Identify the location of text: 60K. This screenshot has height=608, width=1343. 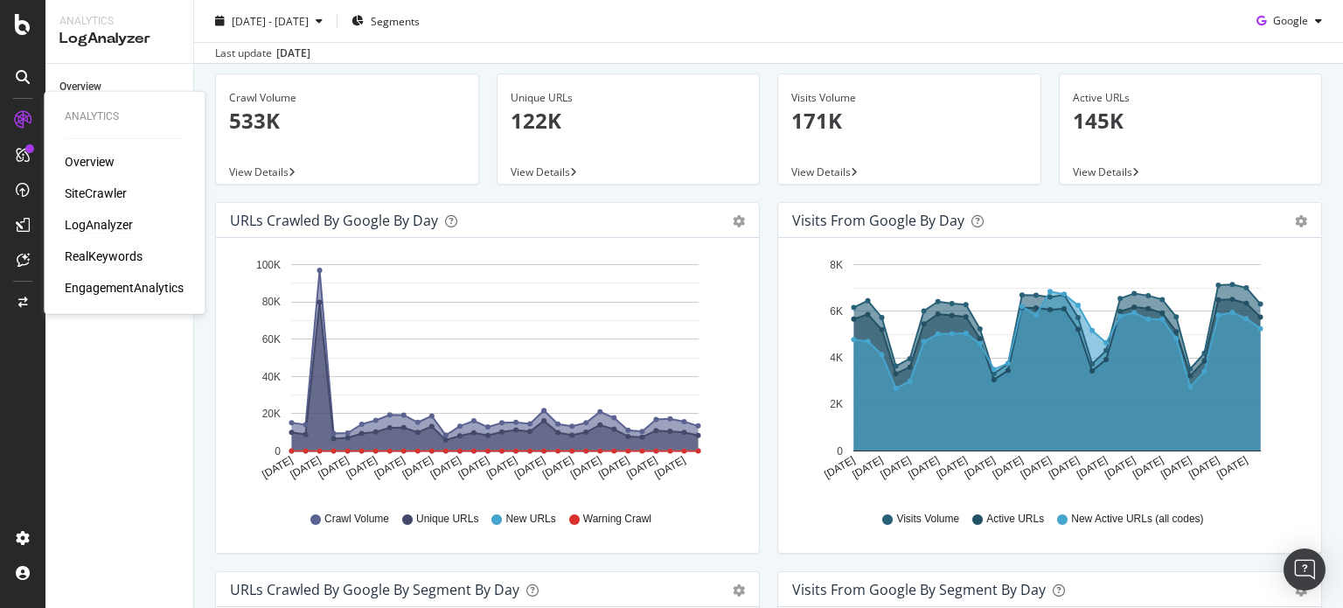
(271, 339).